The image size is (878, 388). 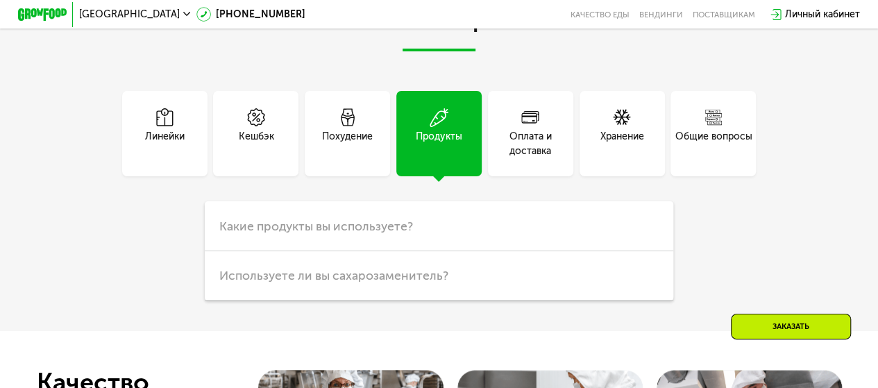 What do you see at coordinates (724, 15) in the screenshot?
I see `div: поставщикам` at bounding box center [724, 15].